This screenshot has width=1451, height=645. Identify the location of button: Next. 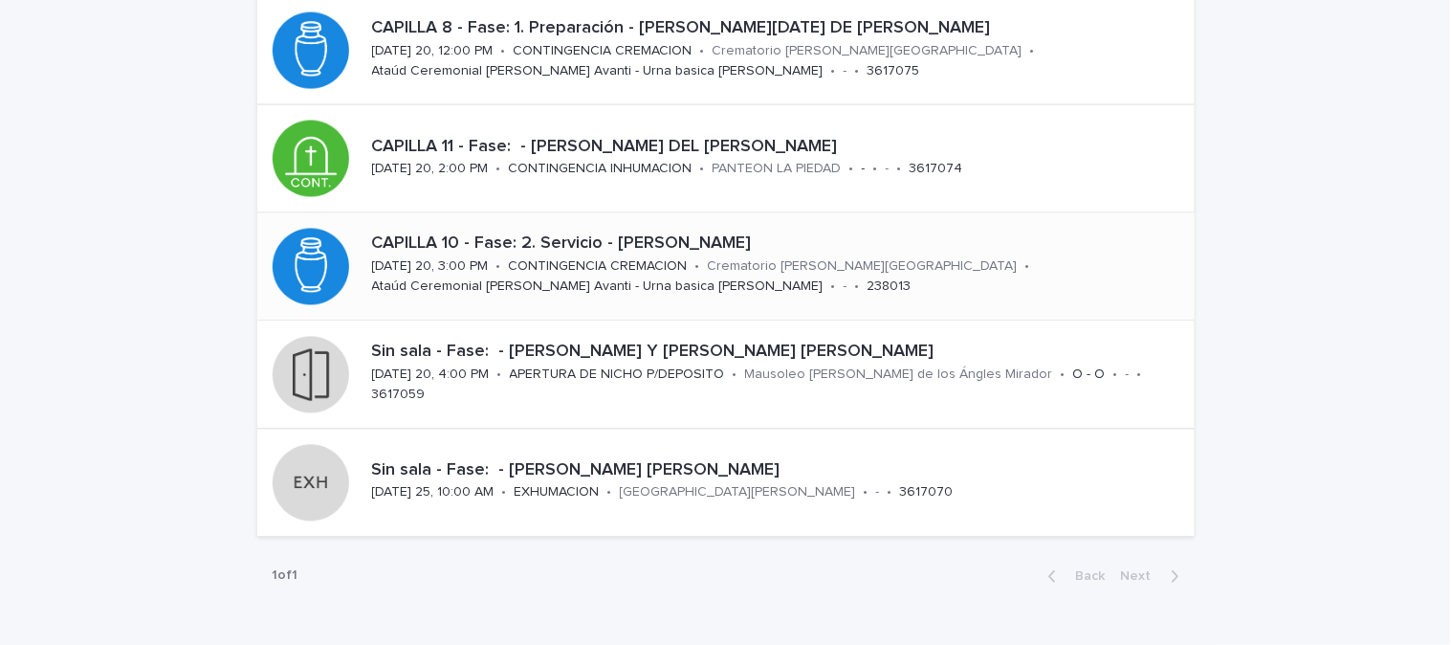
(1154, 577).